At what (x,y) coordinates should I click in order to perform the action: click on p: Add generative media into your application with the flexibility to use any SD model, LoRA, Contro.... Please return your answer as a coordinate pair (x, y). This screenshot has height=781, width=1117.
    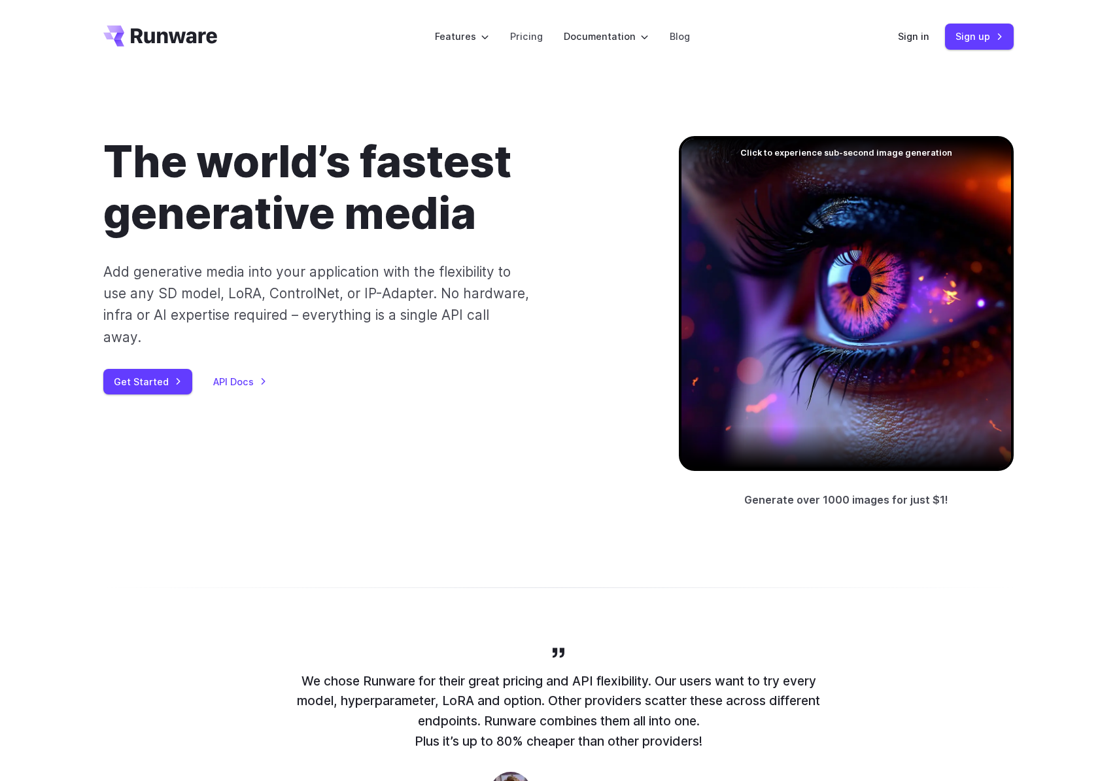
    Looking at the image, I should click on (317, 304).